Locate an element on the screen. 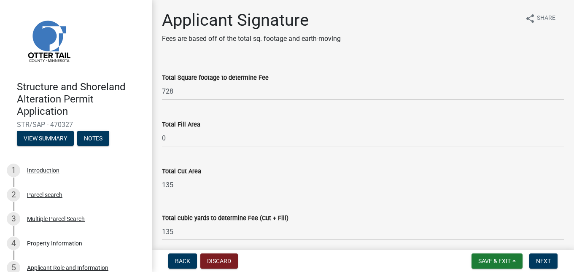  button: shareShare is located at coordinates (540, 18).